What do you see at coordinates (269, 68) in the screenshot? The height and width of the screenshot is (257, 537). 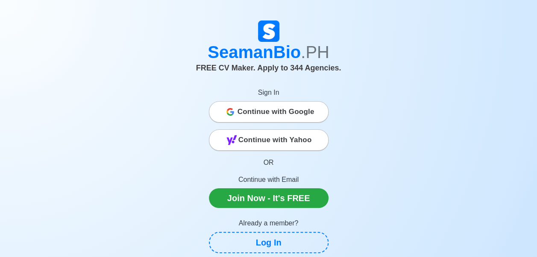 I see `span: FREE CV Maker. Apply to 344 Agencies.` at bounding box center [269, 68].